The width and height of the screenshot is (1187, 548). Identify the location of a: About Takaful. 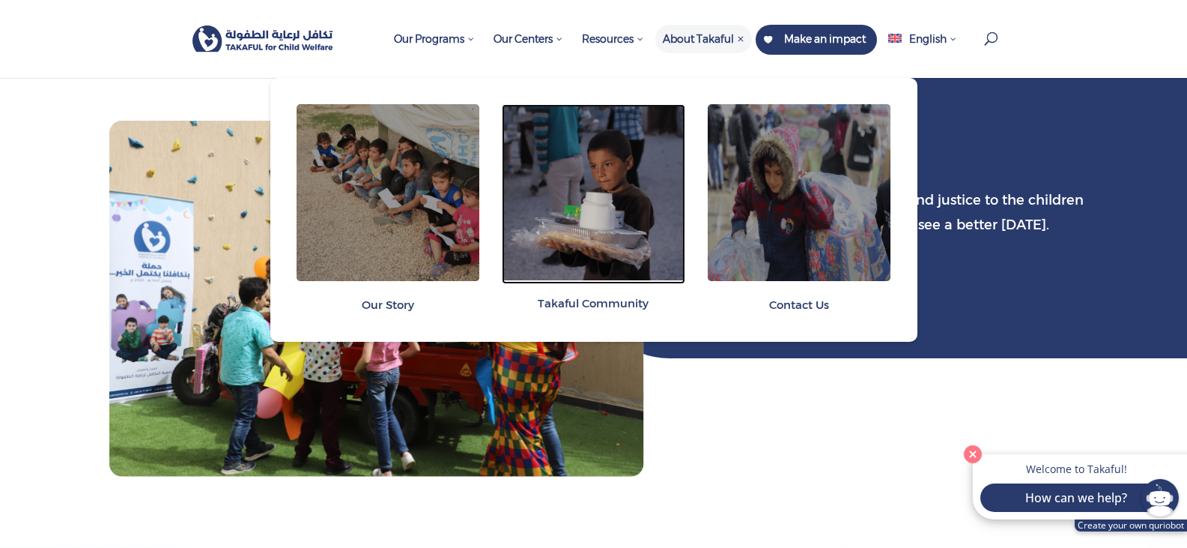
(704, 51).